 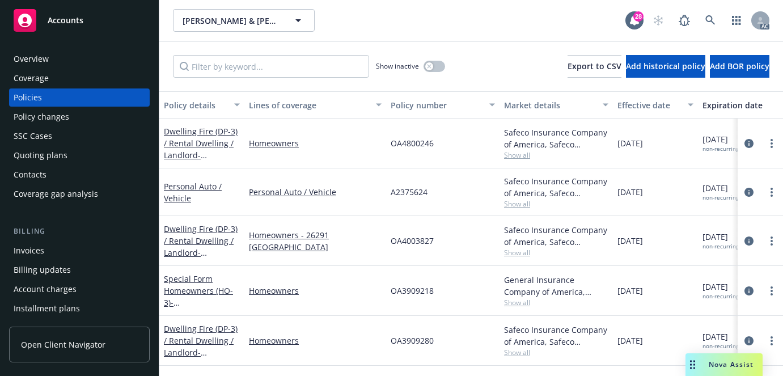 I want to click on a: Billing updates, so click(x=79, y=270).